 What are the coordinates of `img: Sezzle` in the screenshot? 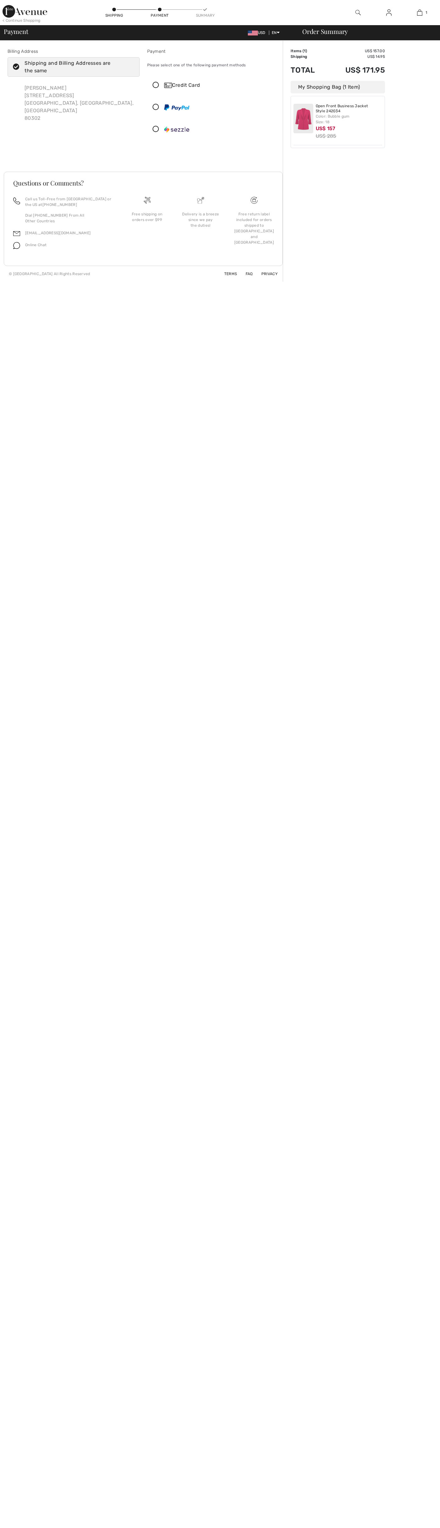 It's located at (177, 130).